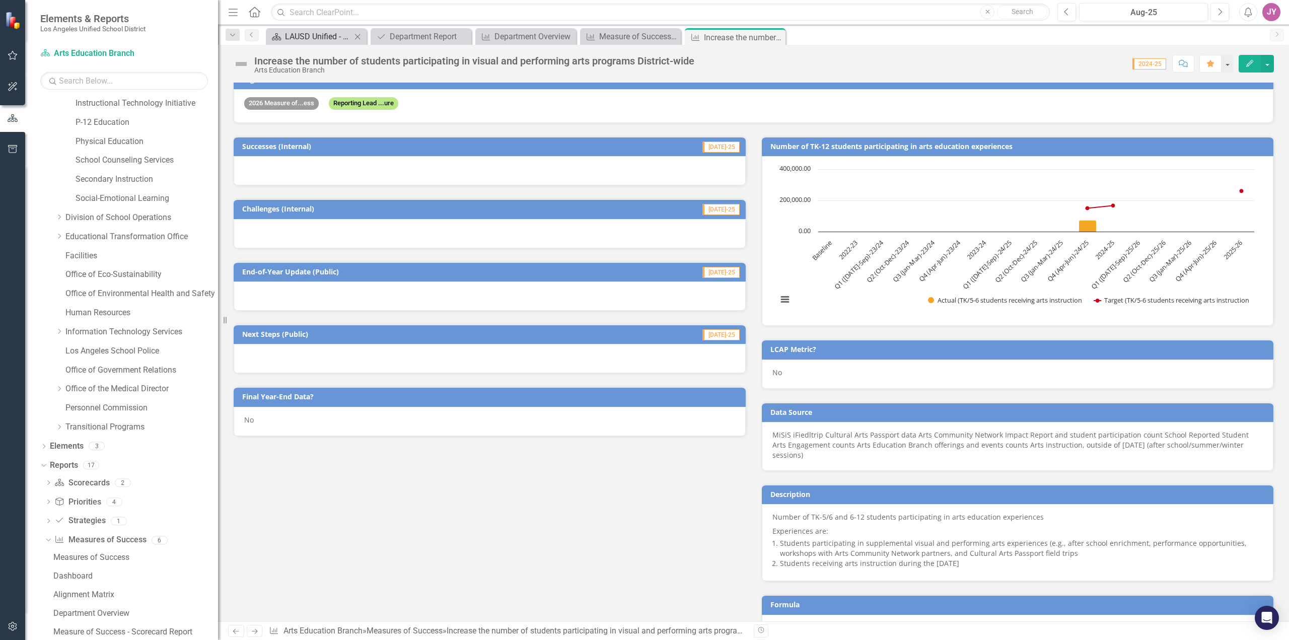  Describe the element at coordinates (241, 64) in the screenshot. I see `img: Not Defined` at that location.